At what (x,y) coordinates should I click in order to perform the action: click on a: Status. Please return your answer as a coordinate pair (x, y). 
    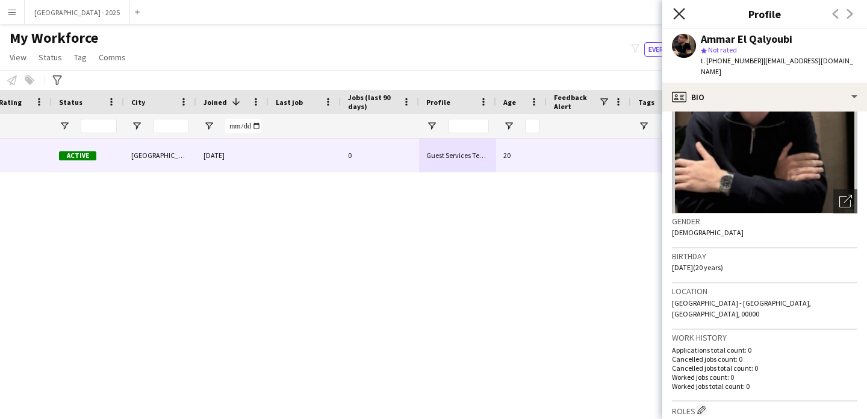
    Looking at the image, I should click on (50, 57).